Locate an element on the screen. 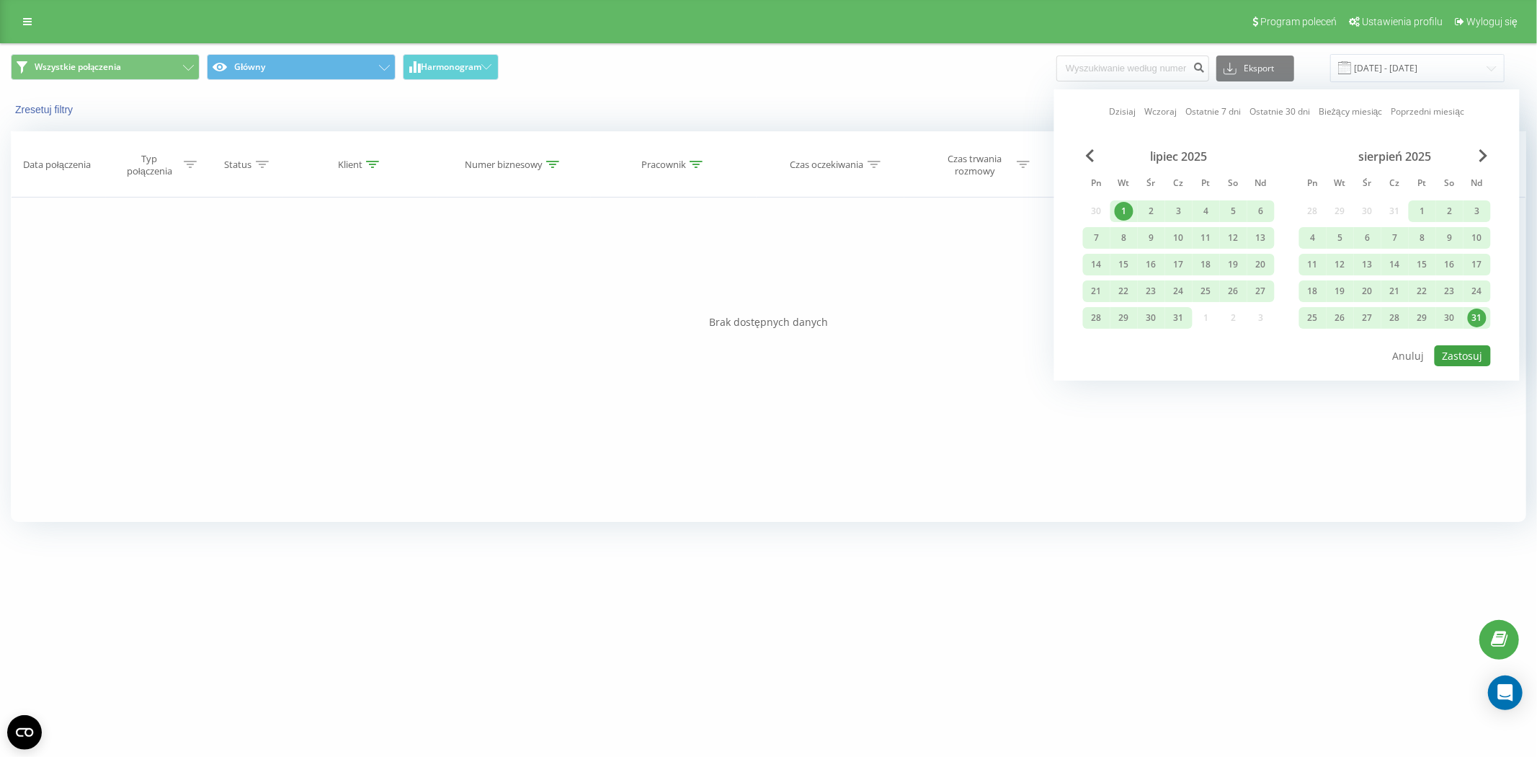 This screenshot has width=1537, height=757. button: Wszystkie połączenia is located at coordinates (105, 67).